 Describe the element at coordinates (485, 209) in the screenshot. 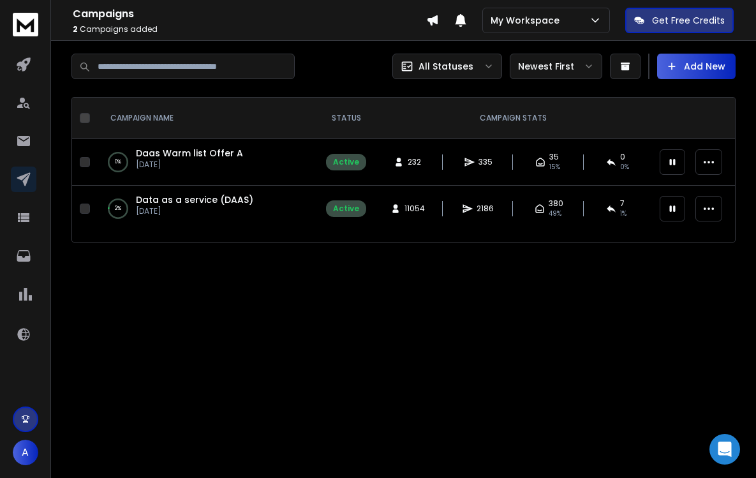

I see `span: 2186` at that location.